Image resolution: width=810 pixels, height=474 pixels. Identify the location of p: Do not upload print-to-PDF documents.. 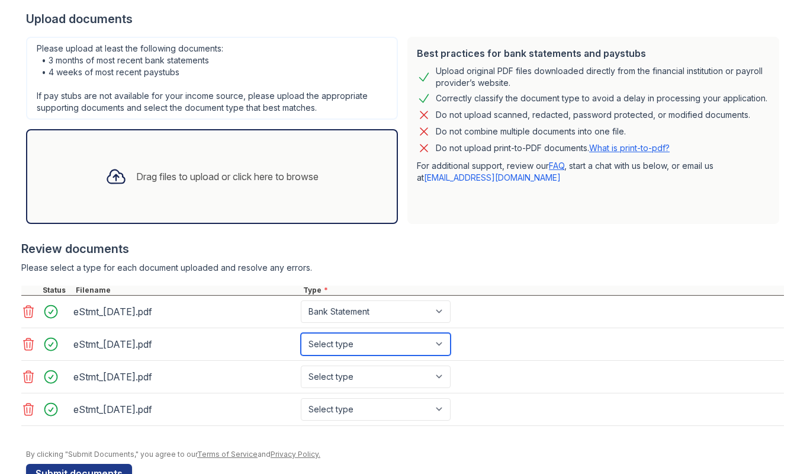
(552, 148).